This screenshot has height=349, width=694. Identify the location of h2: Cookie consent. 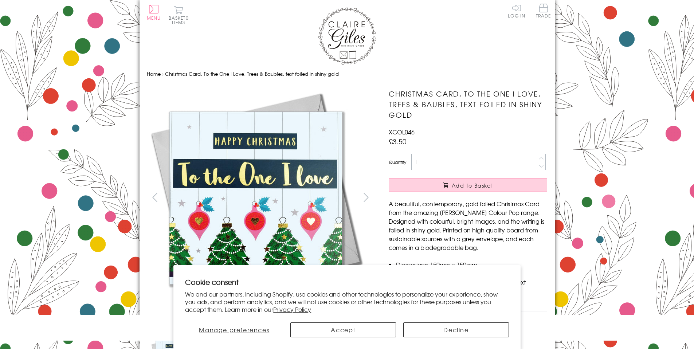
(347, 282).